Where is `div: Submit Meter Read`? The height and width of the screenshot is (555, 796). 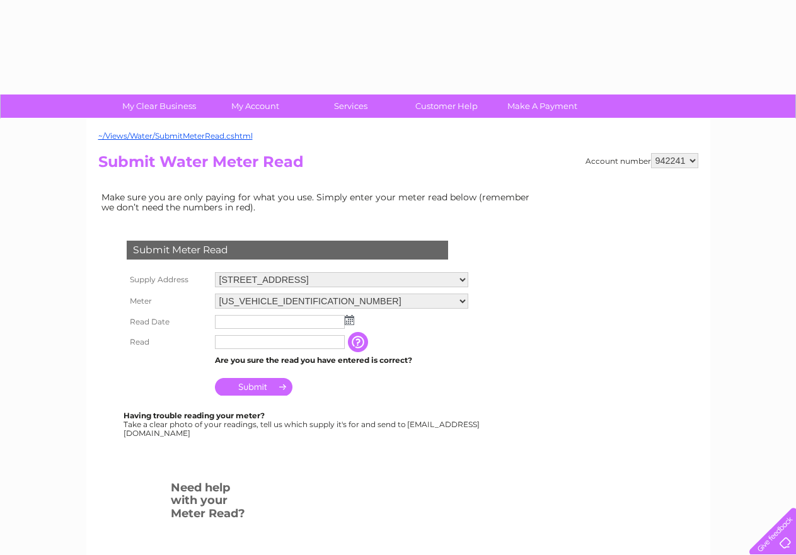 div: Submit Meter Read is located at coordinates (287, 250).